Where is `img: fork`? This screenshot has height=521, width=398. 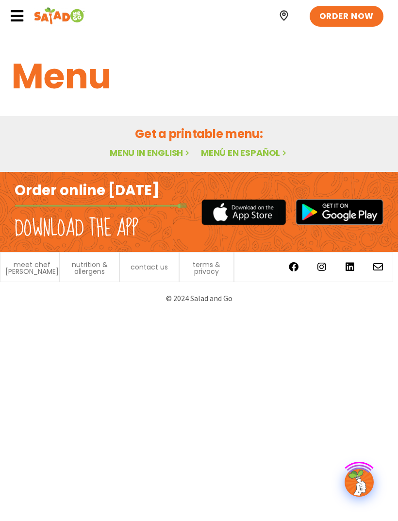
img: fork is located at coordinates (101, 206).